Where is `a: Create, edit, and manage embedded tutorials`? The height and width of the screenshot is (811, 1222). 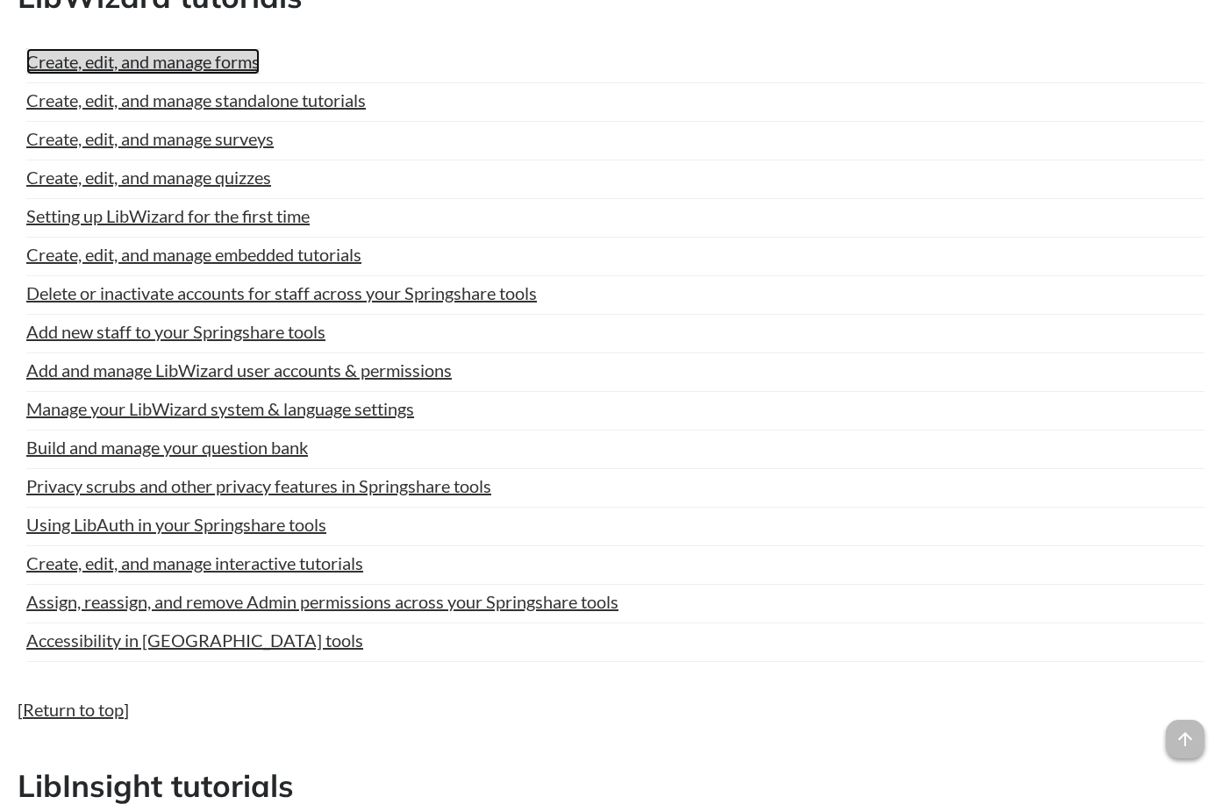 a: Create, edit, and manage embedded tutorials is located at coordinates (194, 254).